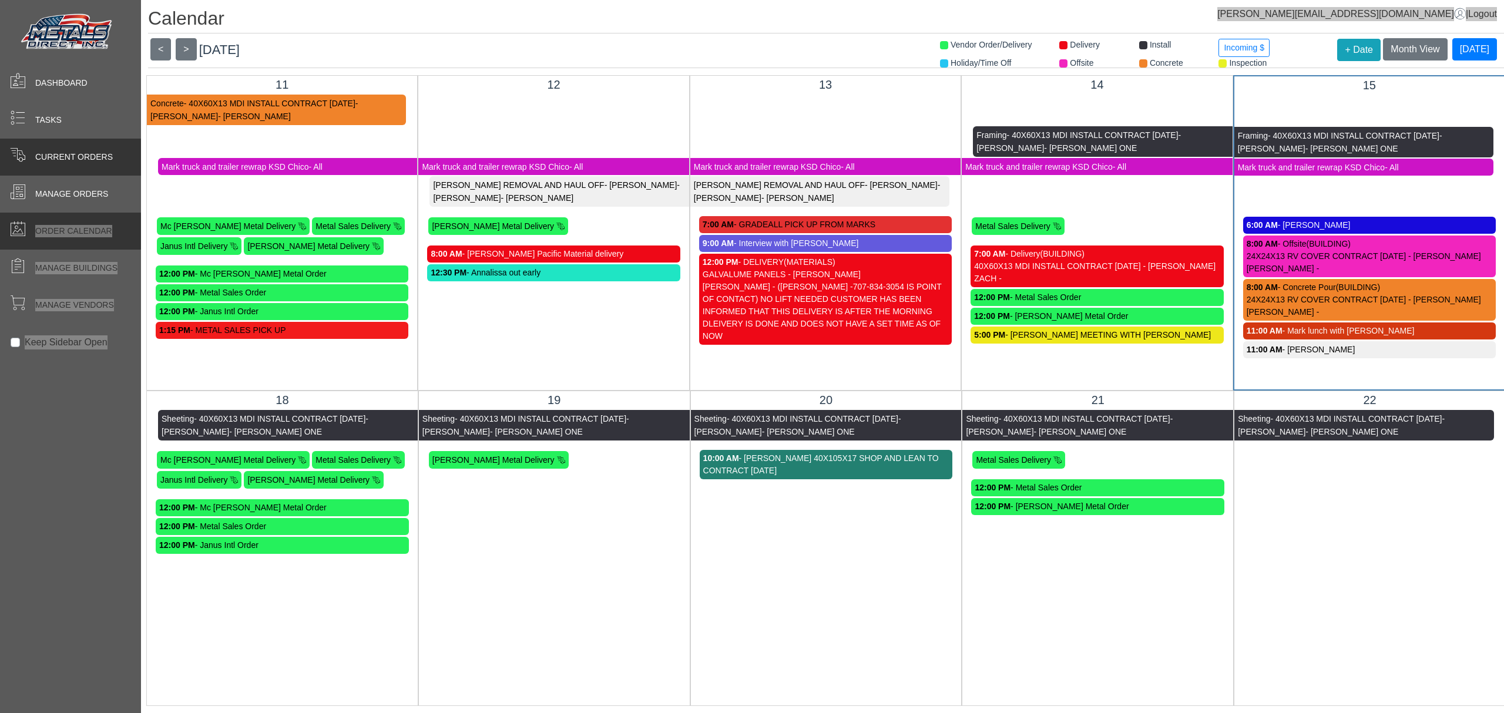 The height and width of the screenshot is (713, 1504). What do you see at coordinates (1097, 279) in the screenshot?
I see `div: ZACH -` at bounding box center [1097, 279].